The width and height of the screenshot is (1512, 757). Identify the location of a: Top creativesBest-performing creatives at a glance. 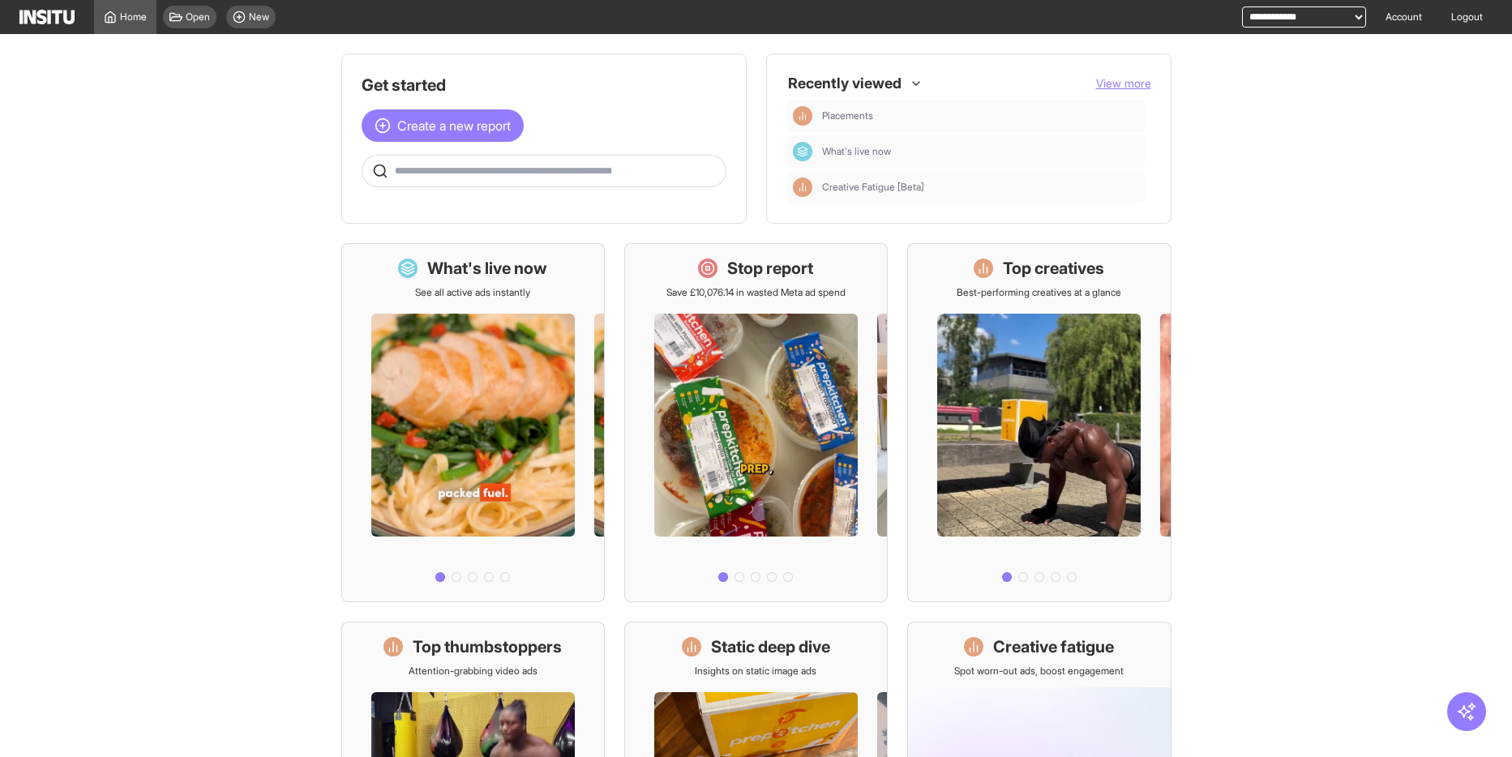
(1038, 422).